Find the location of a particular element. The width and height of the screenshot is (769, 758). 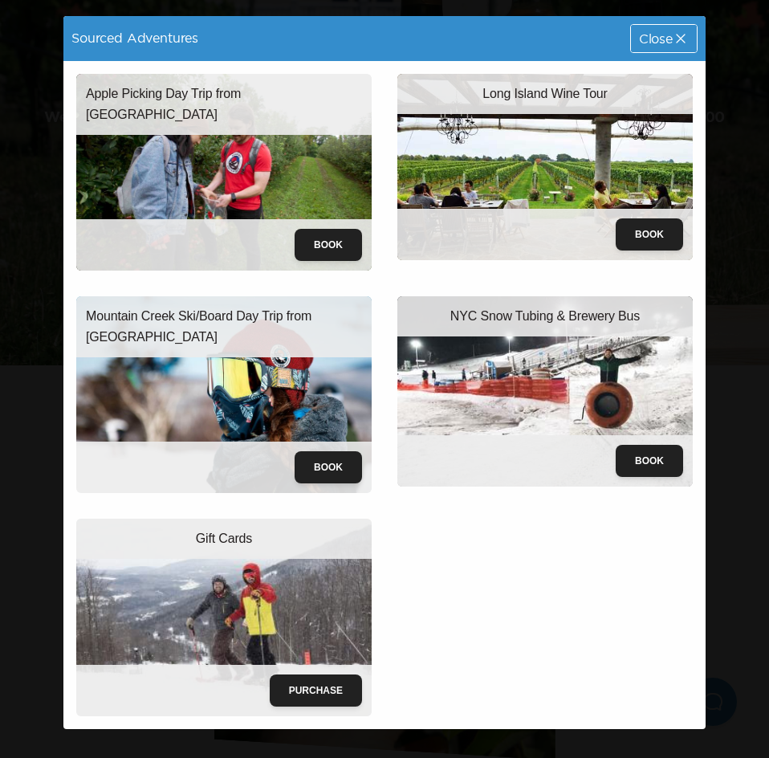

button: Purchase is located at coordinates (316, 691).